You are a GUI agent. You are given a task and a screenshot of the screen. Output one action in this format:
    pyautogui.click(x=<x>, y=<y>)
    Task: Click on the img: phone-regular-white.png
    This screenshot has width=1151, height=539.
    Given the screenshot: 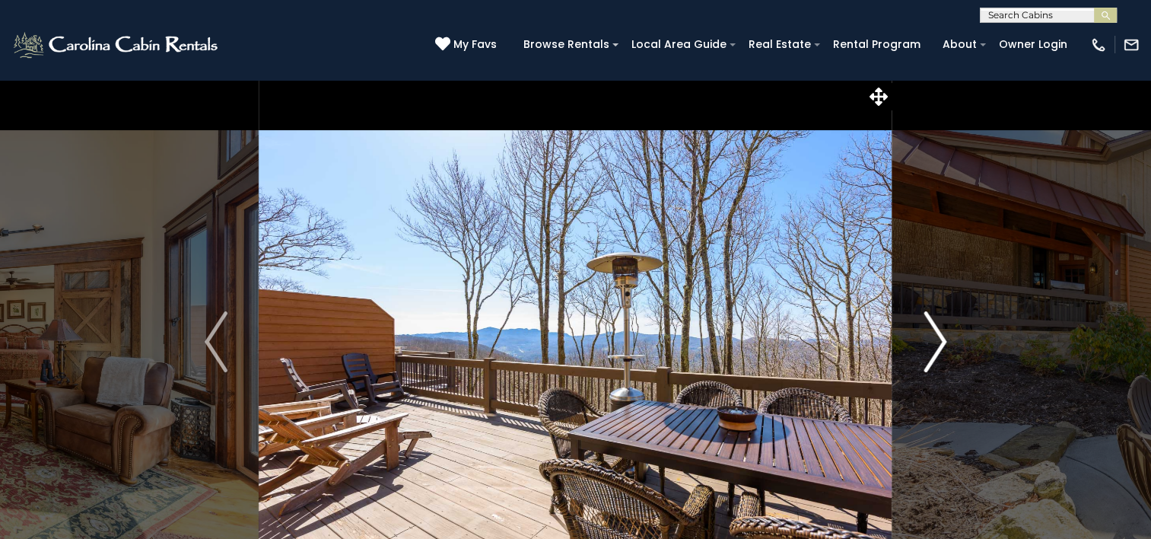 What is the action you would take?
    pyautogui.click(x=1099, y=45)
    